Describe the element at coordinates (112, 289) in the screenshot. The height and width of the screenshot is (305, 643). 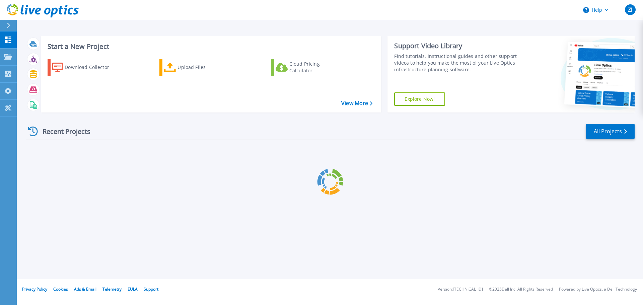
I see `a: Telemetry` at that location.